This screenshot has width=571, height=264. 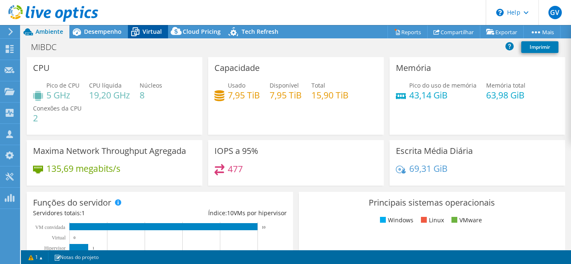 What do you see at coordinates (330, 95) in the screenshot?
I see `h4: 15,90 TiB` at bounding box center [330, 95].